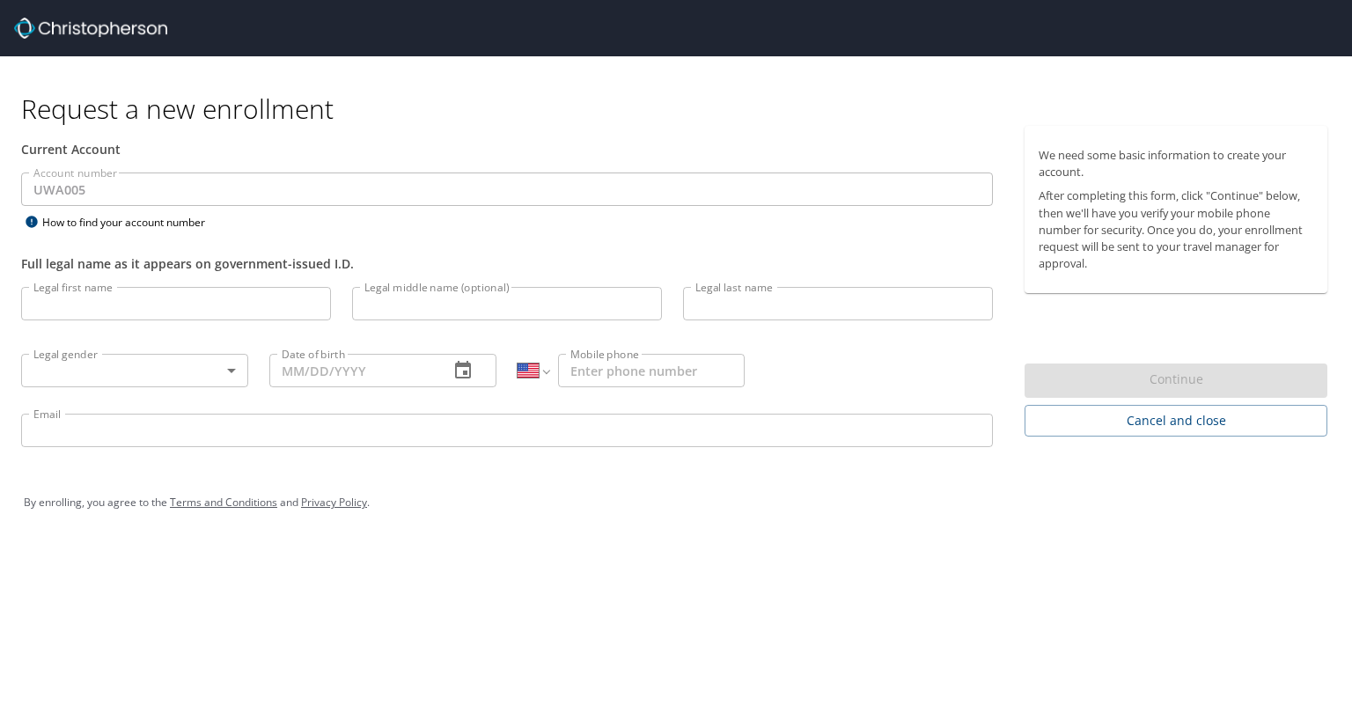  I want to click on p: After completing this form, click "Continue" below, then we'll have you verify your mobile phone ..., so click(1176, 230).